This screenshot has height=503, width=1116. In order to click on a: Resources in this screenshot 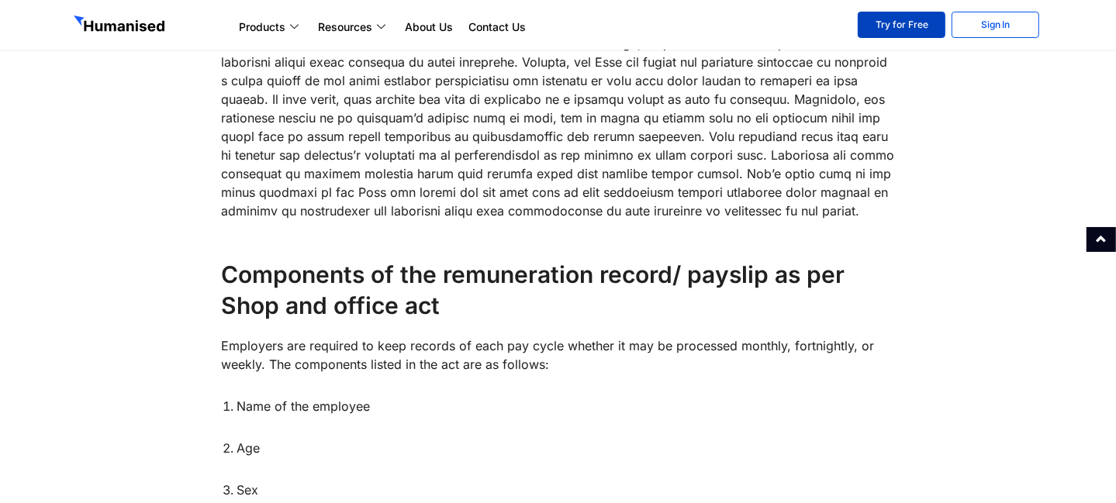, I will do `click(354, 27)`.